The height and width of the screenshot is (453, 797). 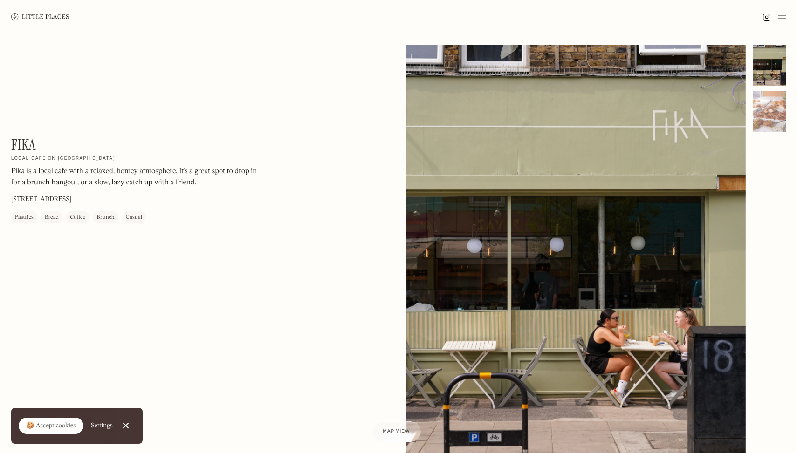 I want to click on a: Close Cookie Popup, so click(x=126, y=426).